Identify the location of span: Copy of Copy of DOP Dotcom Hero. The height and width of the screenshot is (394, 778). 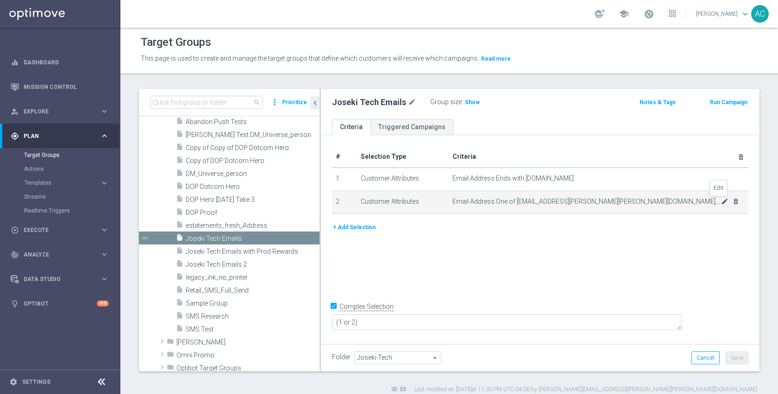
(252, 148).